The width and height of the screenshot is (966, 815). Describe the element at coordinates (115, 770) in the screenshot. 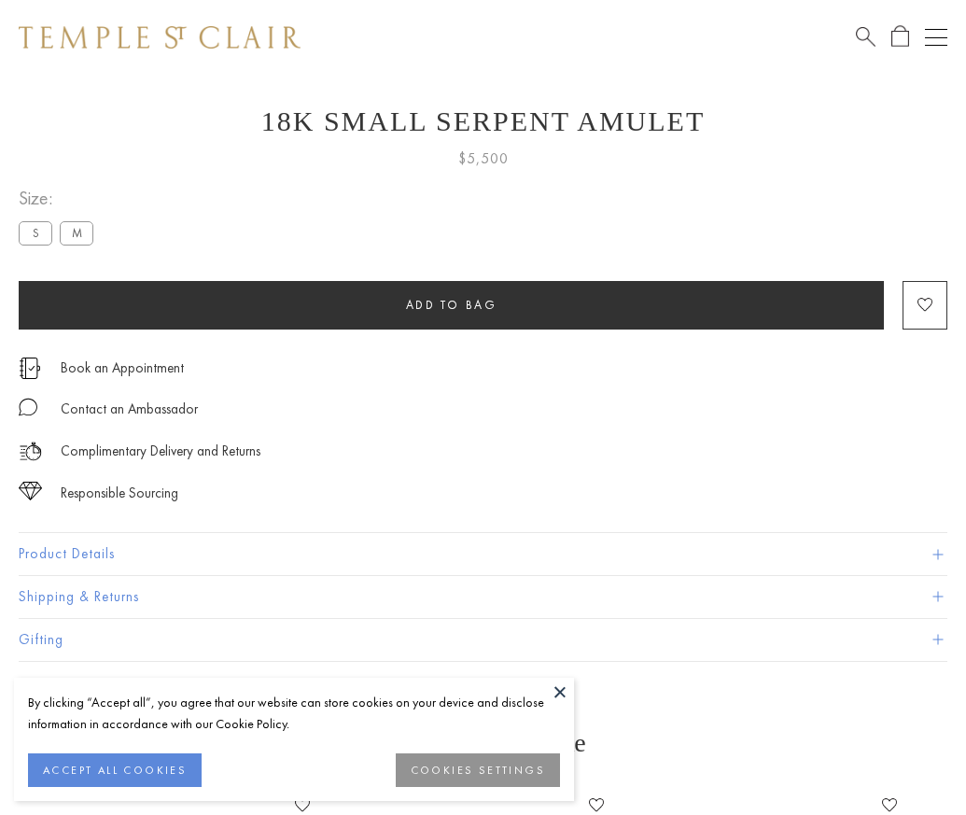

I see `button: ACCEPT ALL COOKIES` at that location.